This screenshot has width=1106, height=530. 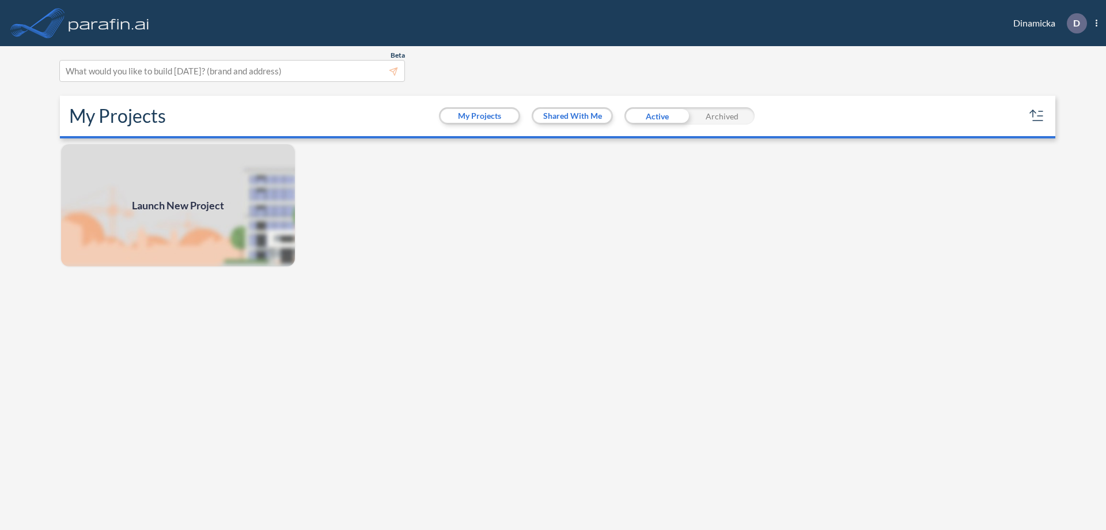 I want to click on span: Beta, so click(x=398, y=55).